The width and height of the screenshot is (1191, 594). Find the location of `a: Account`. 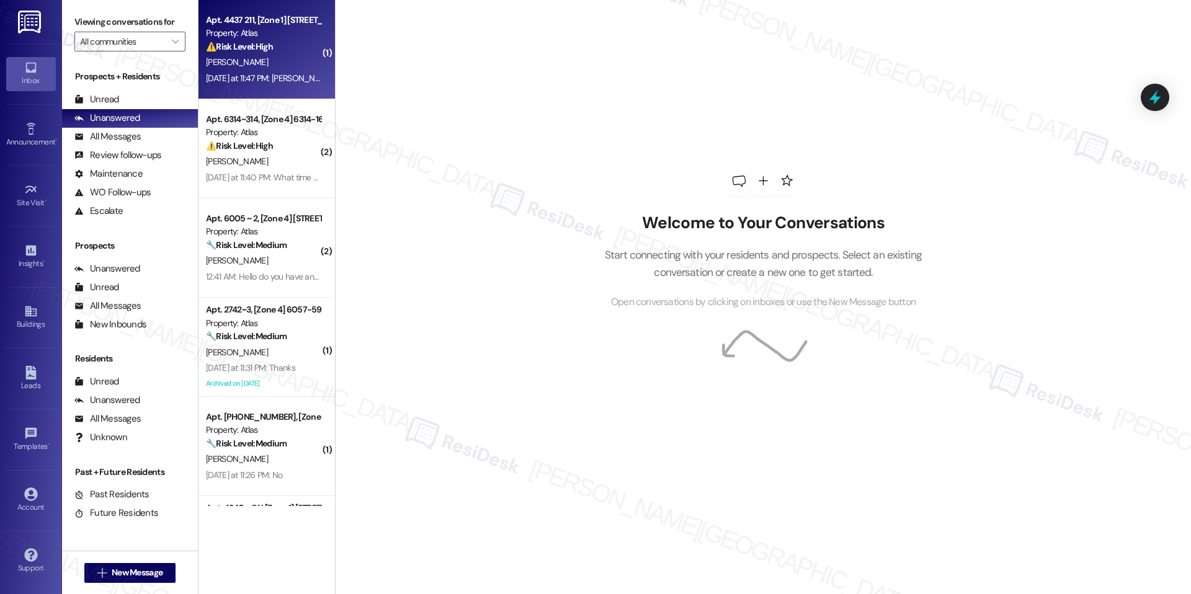

a: Account is located at coordinates (31, 501).